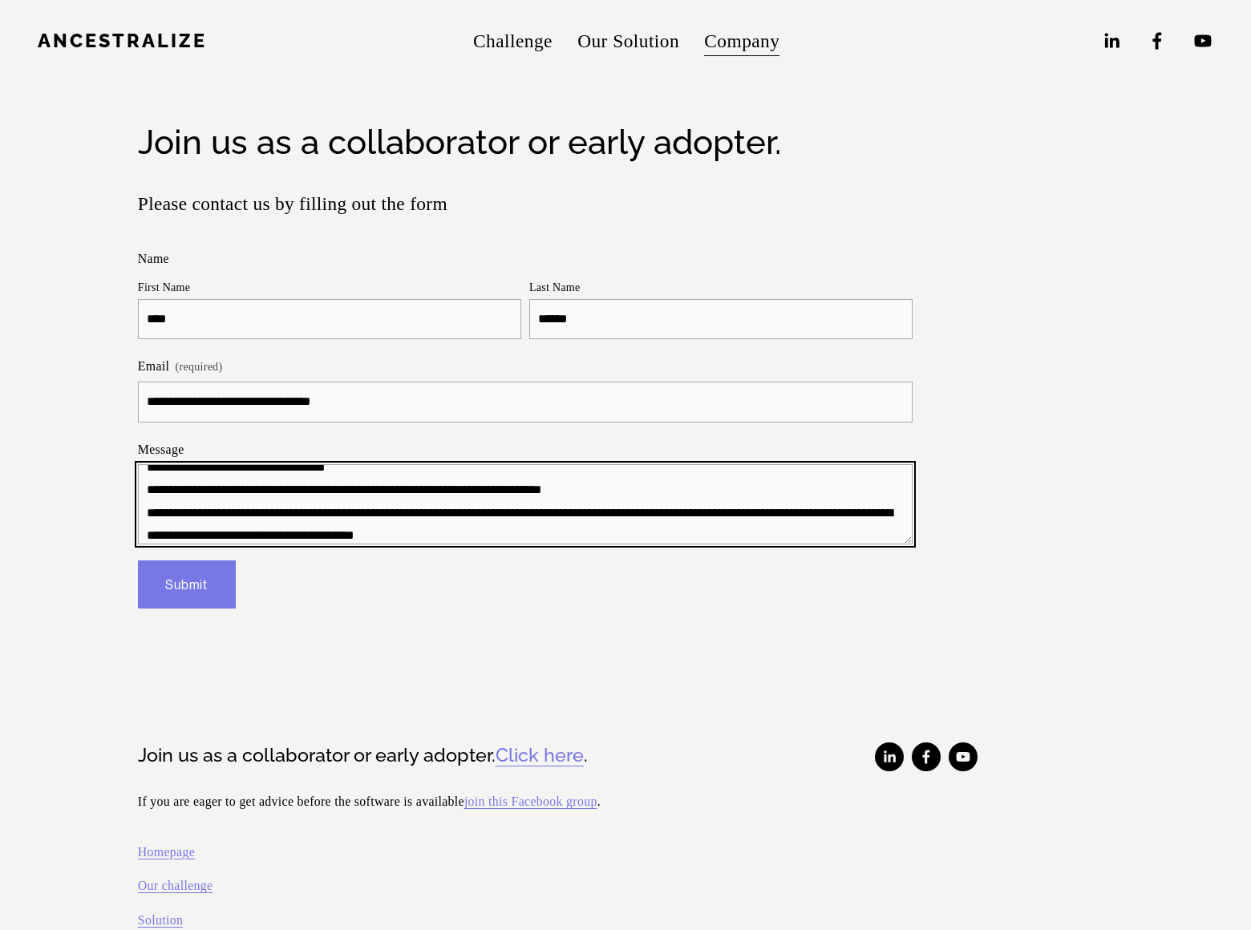  What do you see at coordinates (425, 802) in the screenshot?
I see `p: If you are eager to get advice before the software is available .` at bounding box center [425, 802].